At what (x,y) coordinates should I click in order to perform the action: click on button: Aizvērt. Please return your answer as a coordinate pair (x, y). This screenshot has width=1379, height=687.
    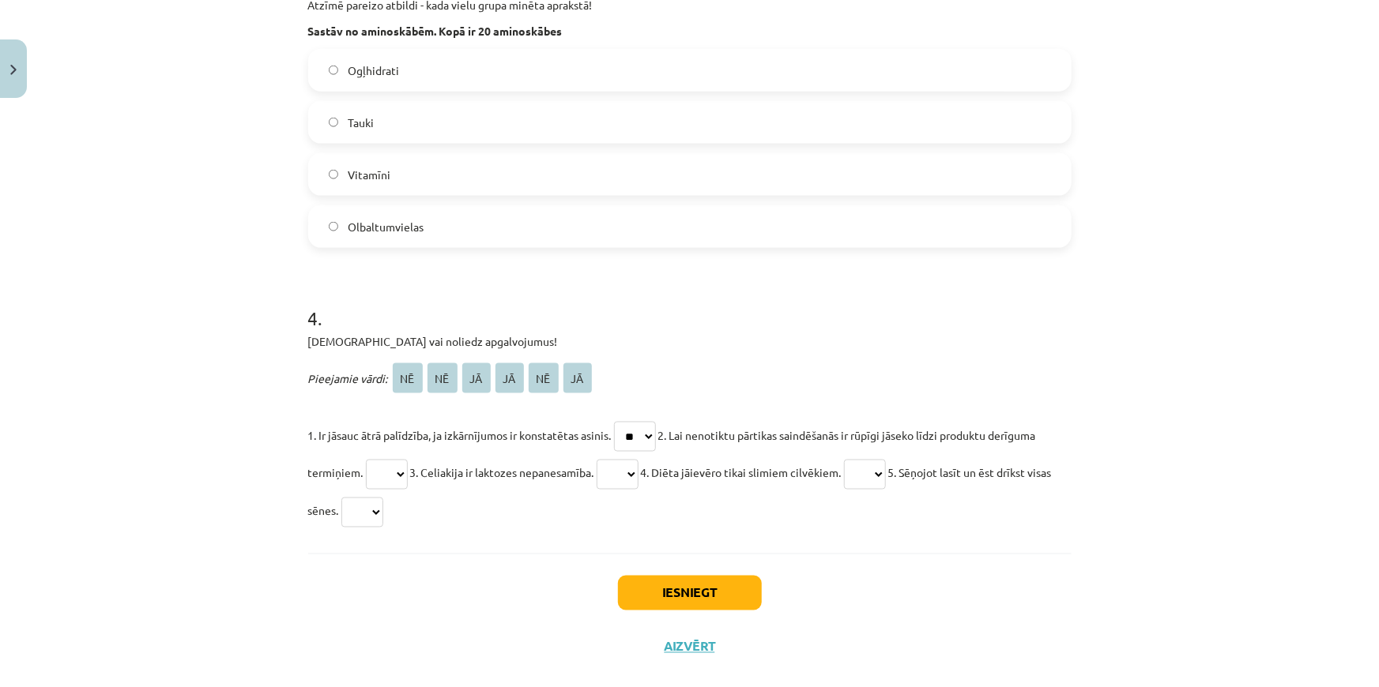
    Looking at the image, I should click on (690, 647).